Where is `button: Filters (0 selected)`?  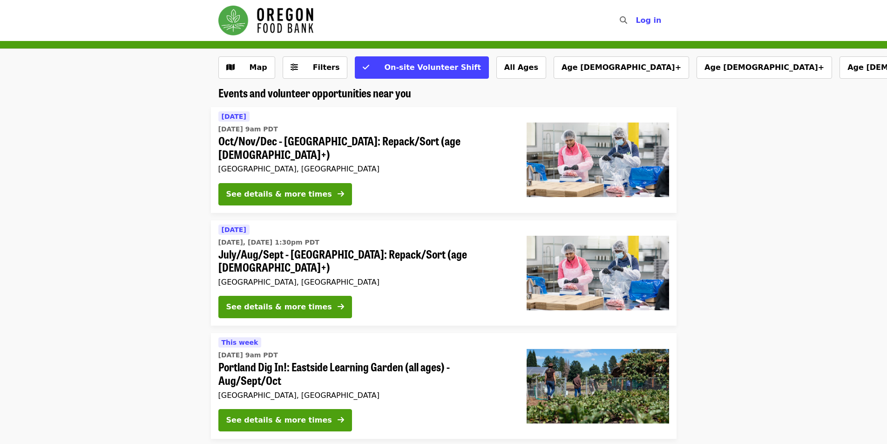 button: Filters (0 selected) is located at coordinates (315, 68).